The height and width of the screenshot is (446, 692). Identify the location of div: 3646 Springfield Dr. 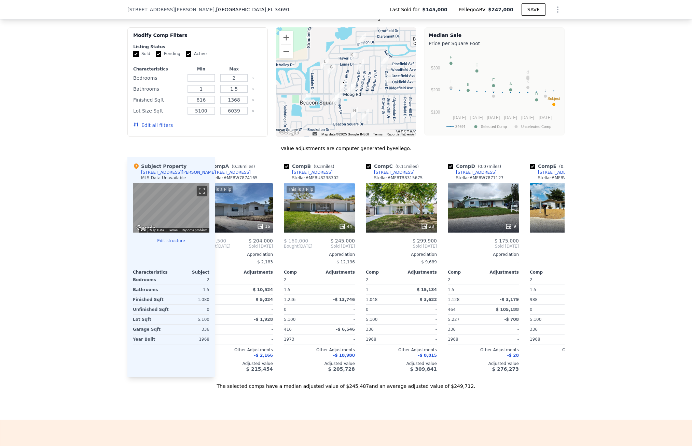
(325, 64).